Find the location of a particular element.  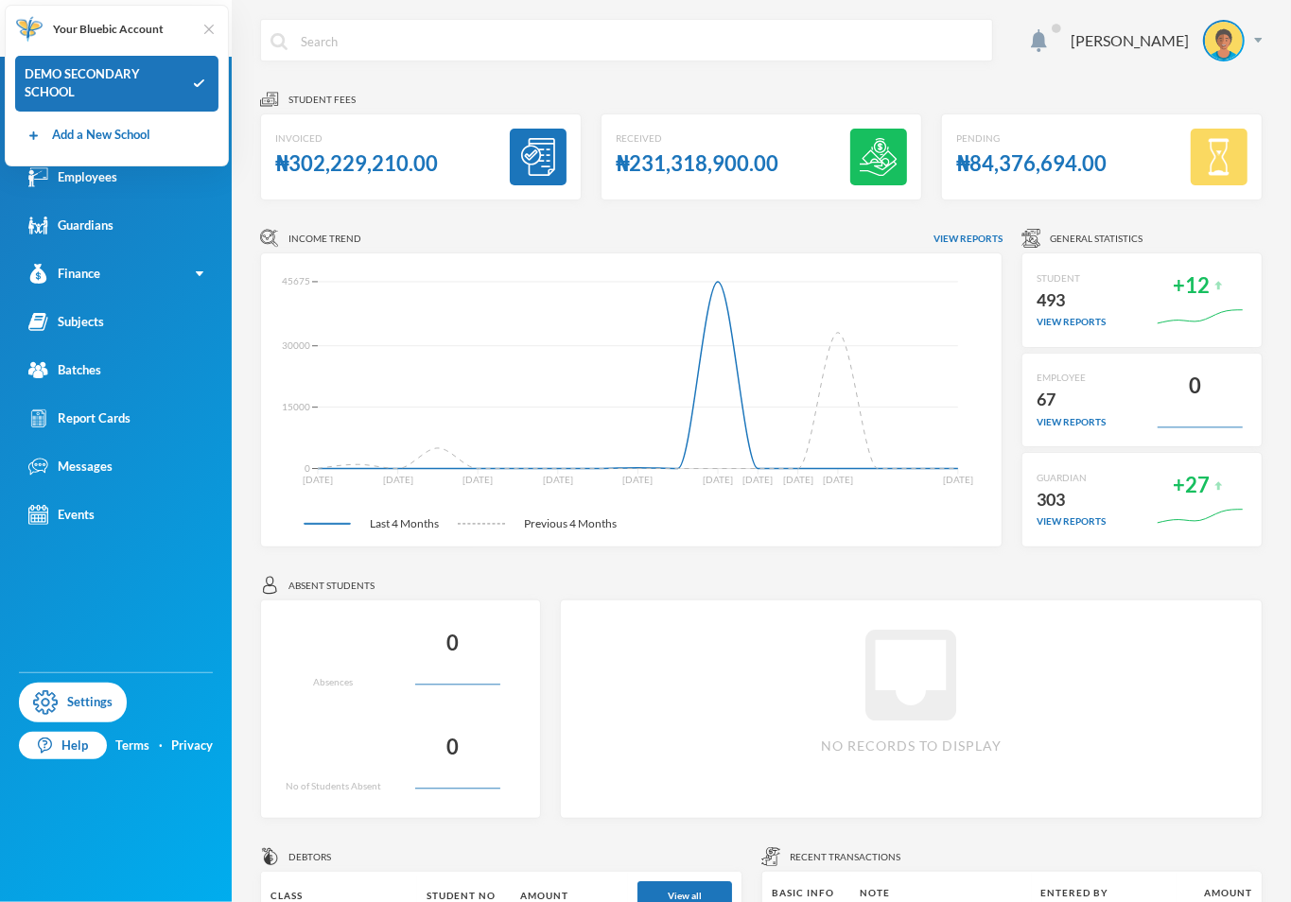

a: Pending₦84,376,694.00 is located at coordinates (1101, 157).